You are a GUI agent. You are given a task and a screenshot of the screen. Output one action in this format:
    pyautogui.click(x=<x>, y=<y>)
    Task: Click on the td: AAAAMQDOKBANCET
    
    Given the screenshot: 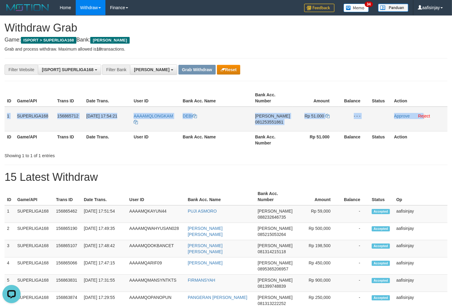 What is the action you would take?
    pyautogui.click(x=156, y=249)
    